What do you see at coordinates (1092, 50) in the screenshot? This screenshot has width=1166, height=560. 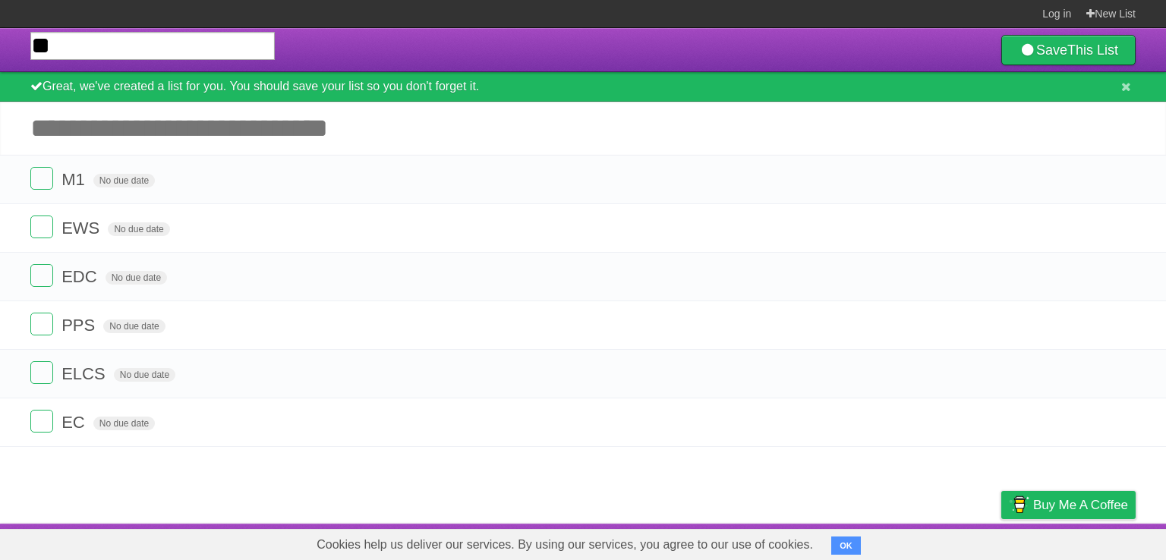 I see `b: This List` at bounding box center [1092, 50].